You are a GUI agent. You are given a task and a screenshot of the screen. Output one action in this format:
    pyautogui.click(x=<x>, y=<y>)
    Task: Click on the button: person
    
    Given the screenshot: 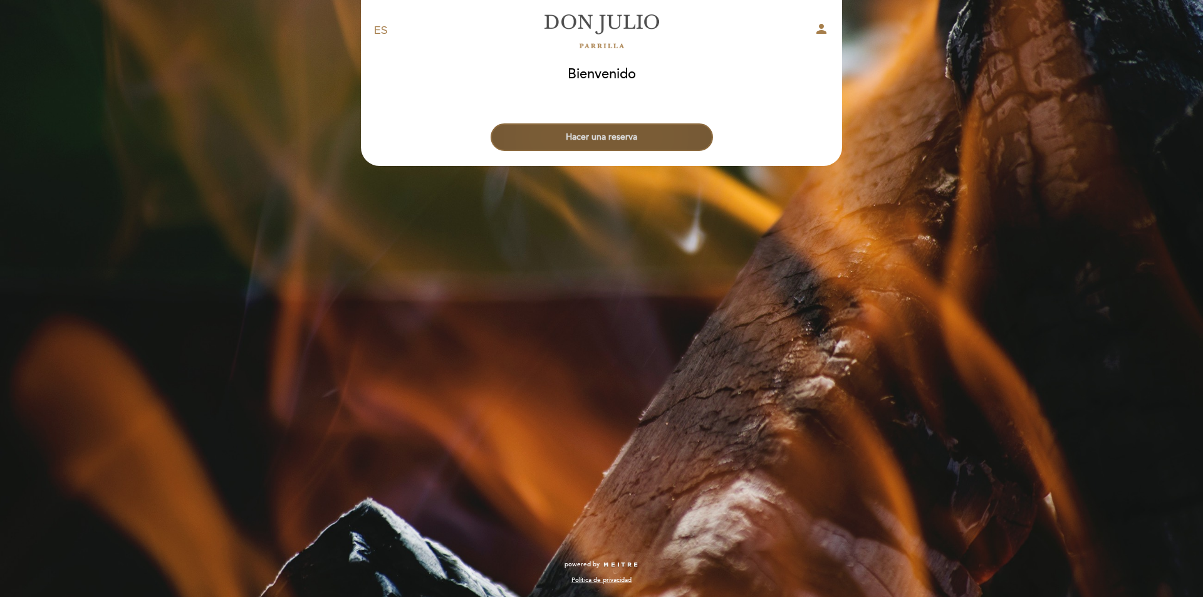 What is the action you would take?
    pyautogui.click(x=821, y=31)
    